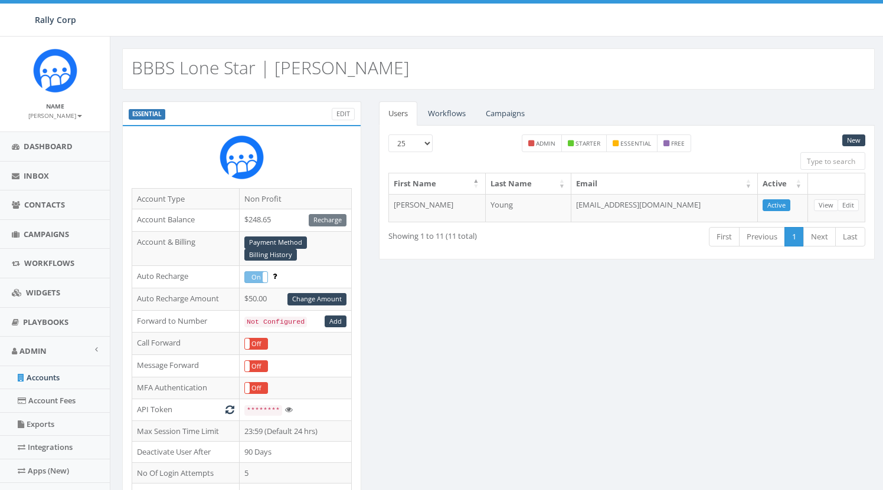  What do you see at coordinates (186, 410) in the screenshot?
I see `td: API Token` at bounding box center [186, 410].